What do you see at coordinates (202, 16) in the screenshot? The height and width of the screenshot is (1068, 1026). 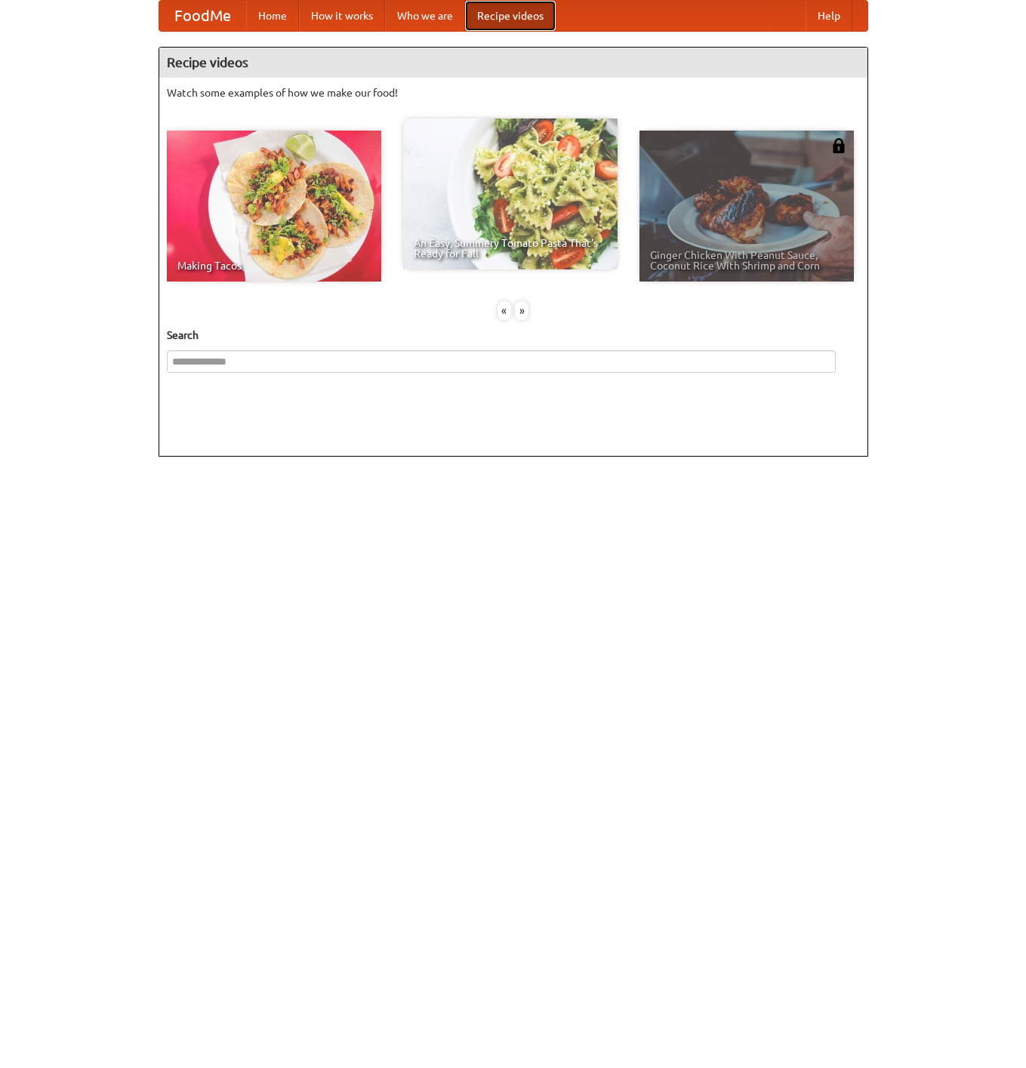 I see `a: FoodMe` at bounding box center [202, 16].